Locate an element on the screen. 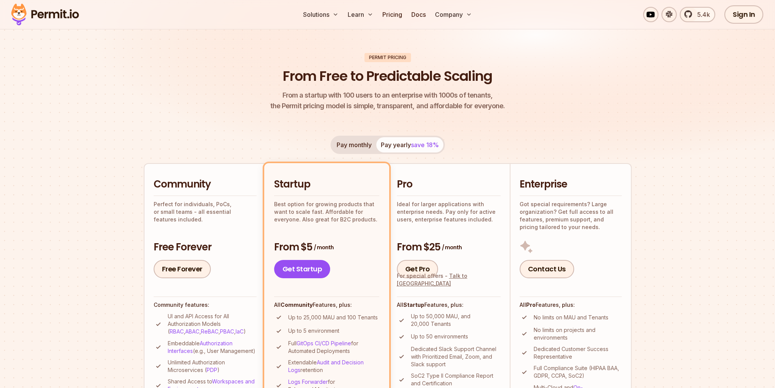 The image size is (775, 388). div: Permit Pricing is located at coordinates (387, 58).